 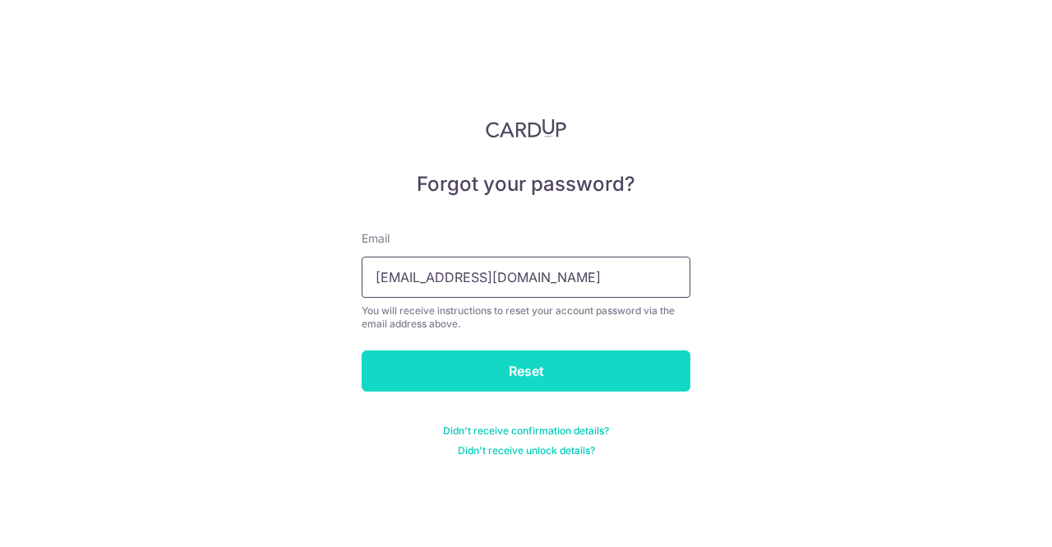 What do you see at coordinates (376, 238) in the screenshot?
I see `label: Email` at bounding box center [376, 238].